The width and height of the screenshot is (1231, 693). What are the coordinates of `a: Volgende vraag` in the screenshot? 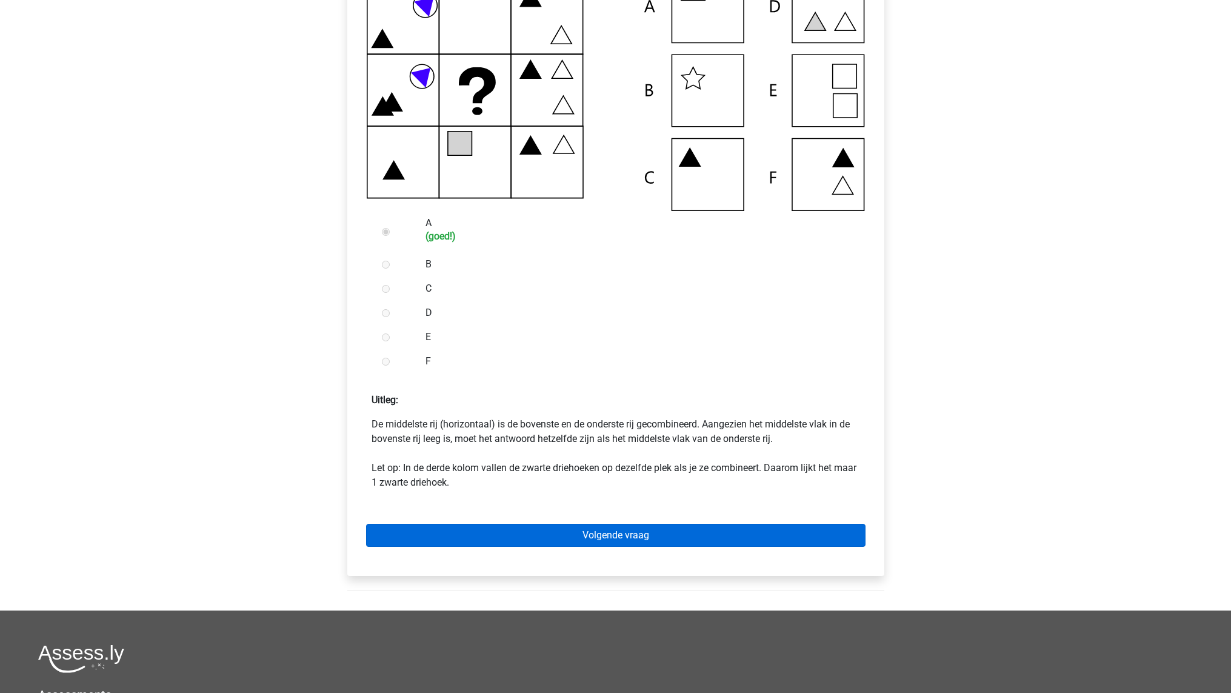 It's located at (616, 535).